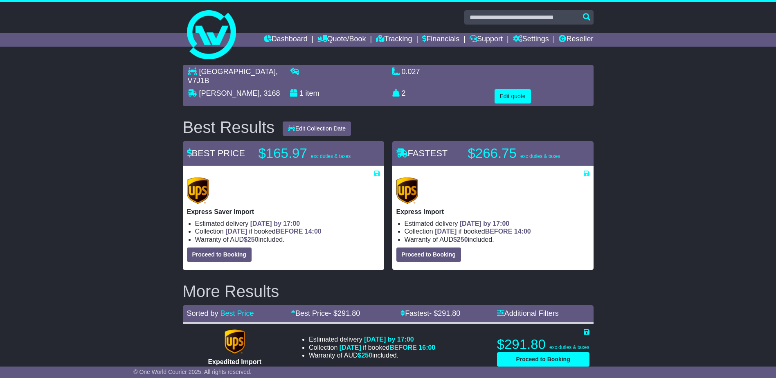  Describe the element at coordinates (302, 93) in the screenshot. I see `span: 1` at that location.